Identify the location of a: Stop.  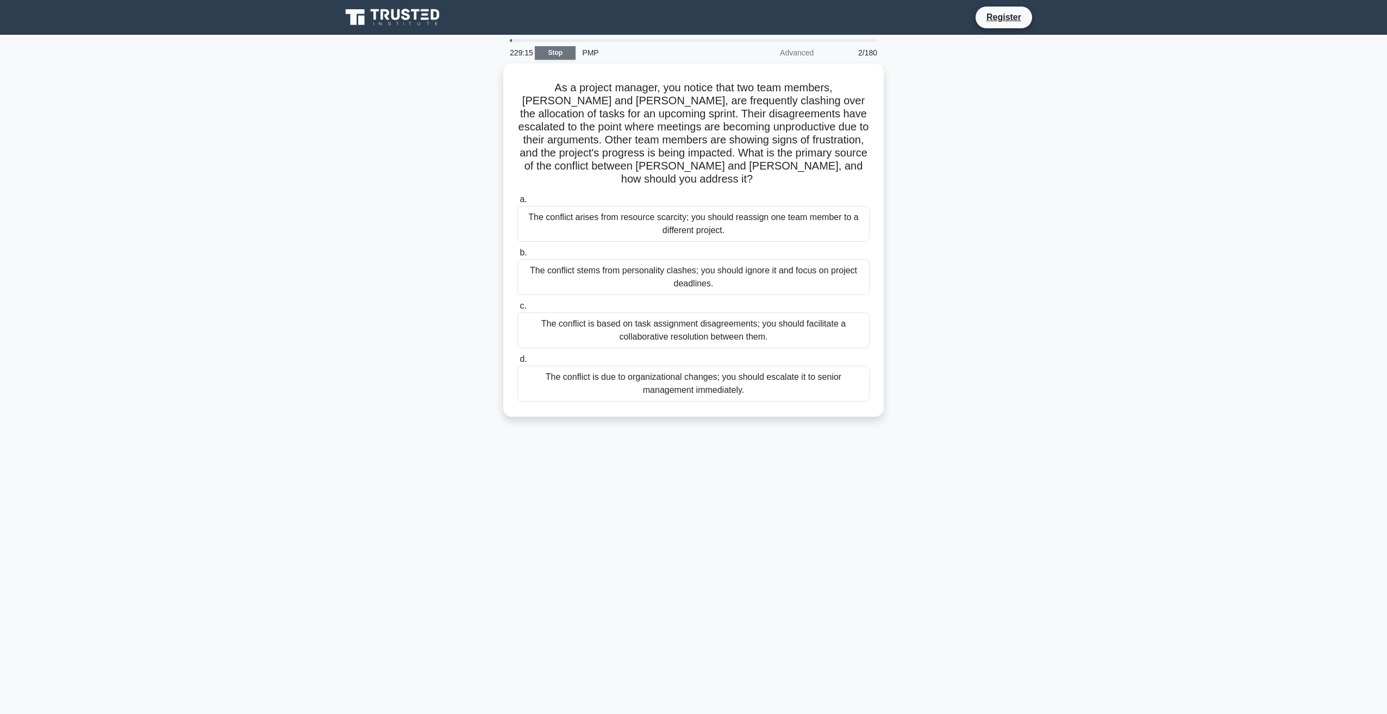
(555, 53).